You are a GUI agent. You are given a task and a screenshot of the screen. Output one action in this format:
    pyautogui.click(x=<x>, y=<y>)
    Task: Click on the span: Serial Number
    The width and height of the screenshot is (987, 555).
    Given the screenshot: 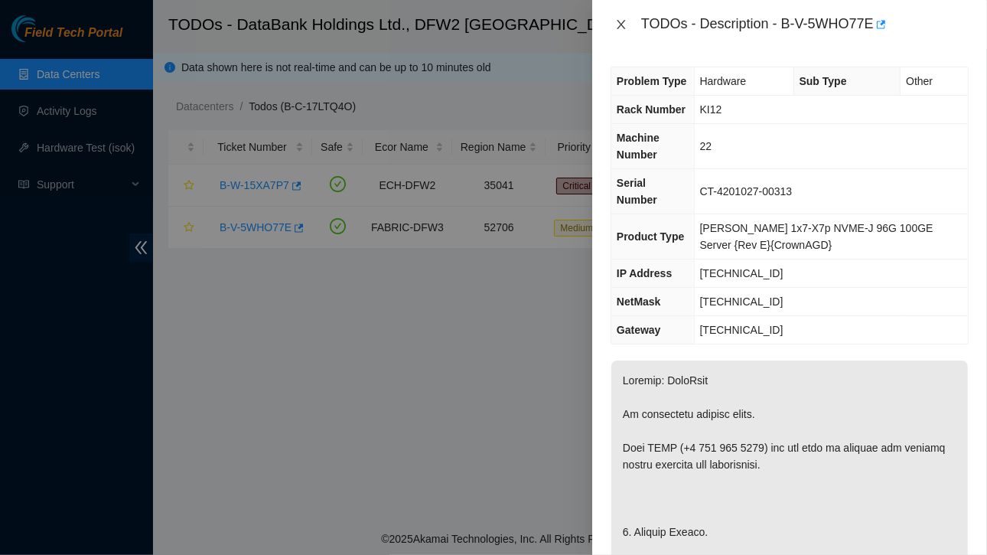 What is the action you would take?
    pyautogui.click(x=637, y=191)
    